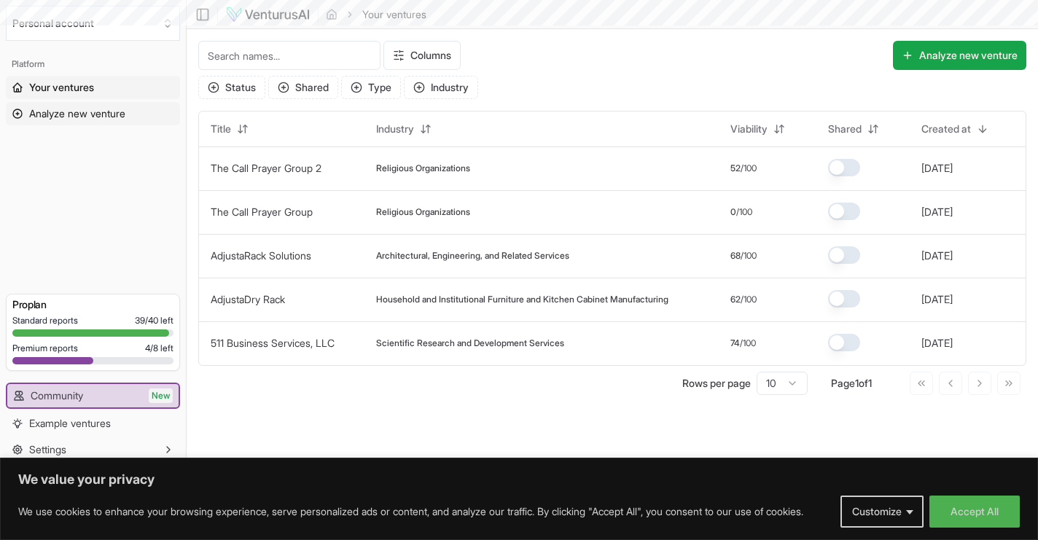  What do you see at coordinates (395, 129) in the screenshot?
I see `span: Industry` at bounding box center [395, 129].